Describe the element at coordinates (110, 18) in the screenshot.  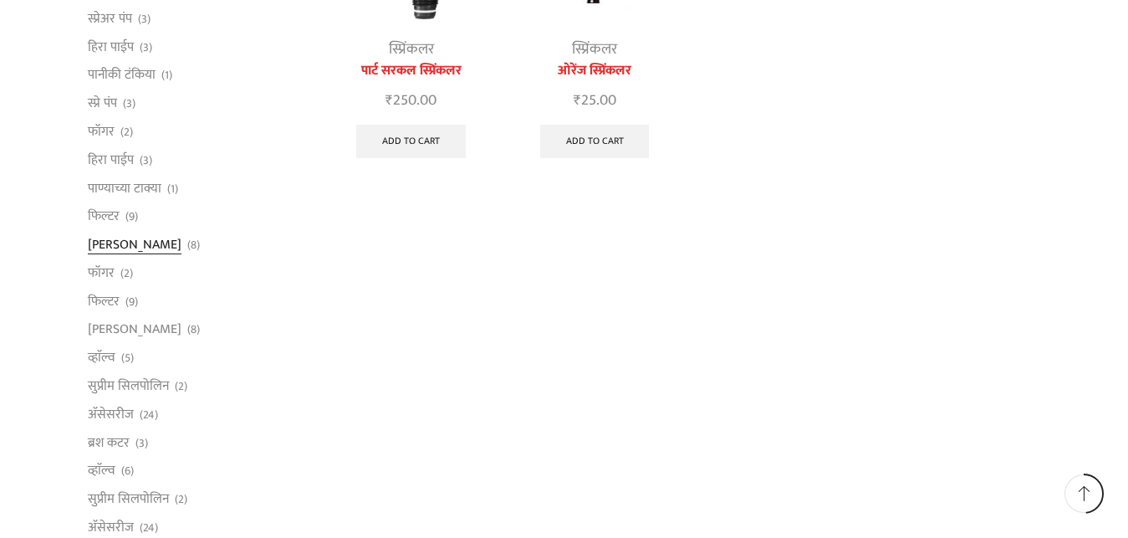
I see `a: स्प्रेअर पंप` at that location.